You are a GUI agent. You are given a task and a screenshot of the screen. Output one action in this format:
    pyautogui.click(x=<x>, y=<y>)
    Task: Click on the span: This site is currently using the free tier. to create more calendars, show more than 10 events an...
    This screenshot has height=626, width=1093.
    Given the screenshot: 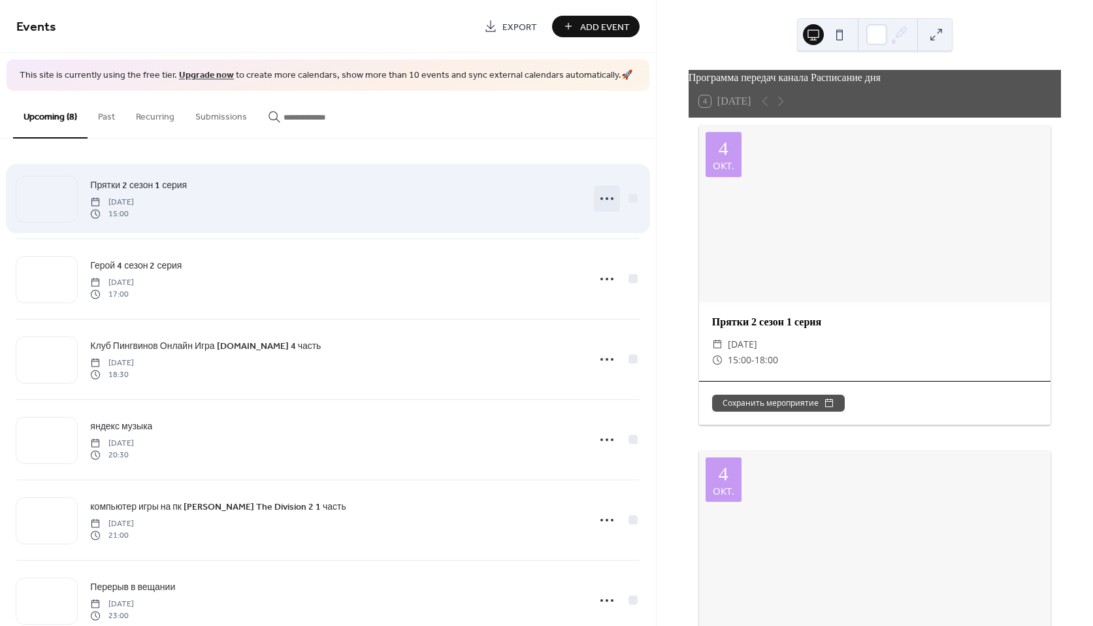 What is the action you would take?
    pyautogui.click(x=326, y=76)
    